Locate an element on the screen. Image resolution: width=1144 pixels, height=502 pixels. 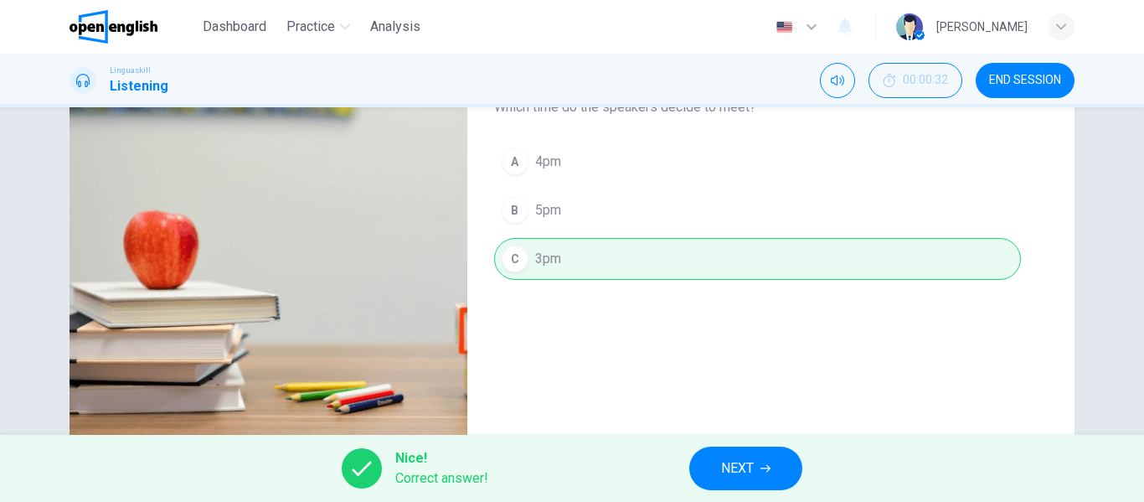
button: NEXT is located at coordinates (745, 468).